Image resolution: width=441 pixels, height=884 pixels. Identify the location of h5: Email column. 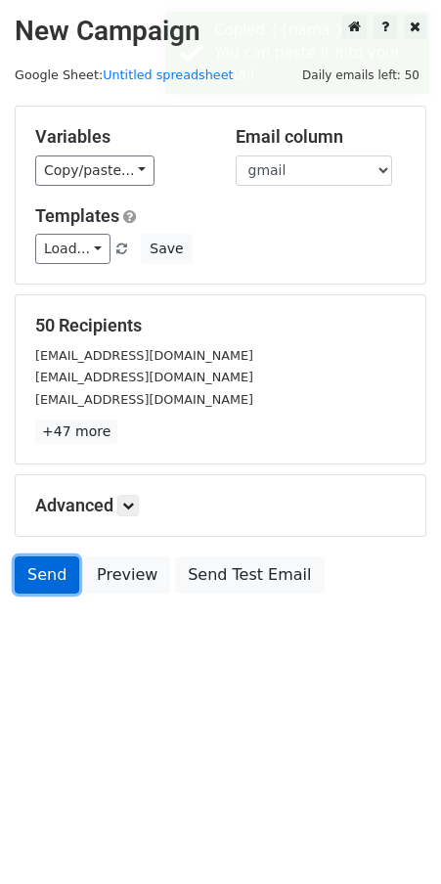
(321, 137).